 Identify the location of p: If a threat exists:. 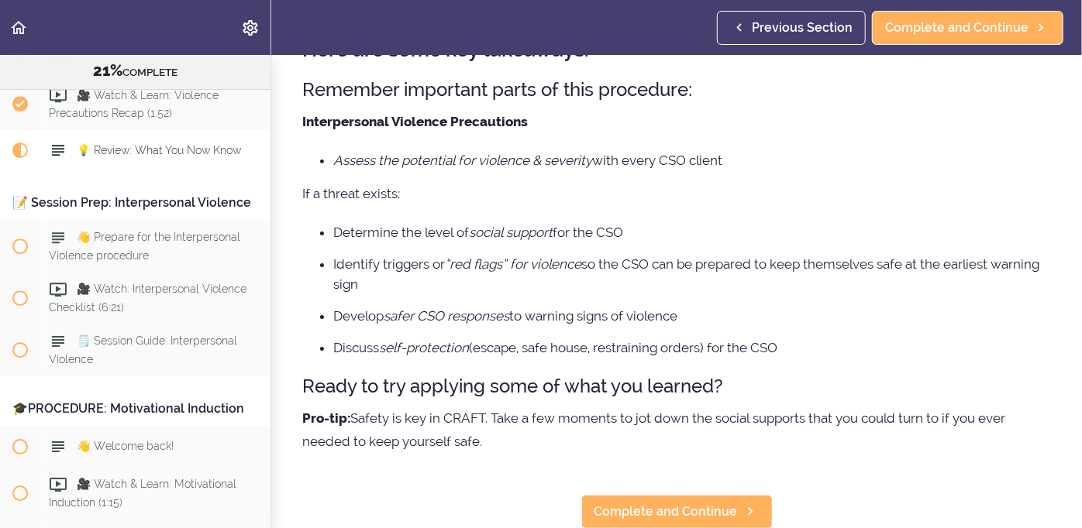
(676, 194).